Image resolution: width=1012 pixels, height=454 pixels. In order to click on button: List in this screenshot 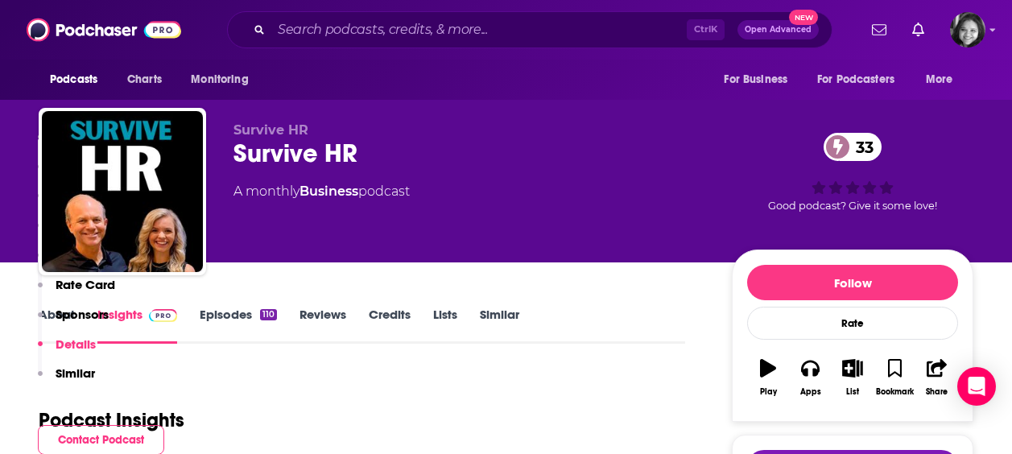, I will do `click(852, 377)`.